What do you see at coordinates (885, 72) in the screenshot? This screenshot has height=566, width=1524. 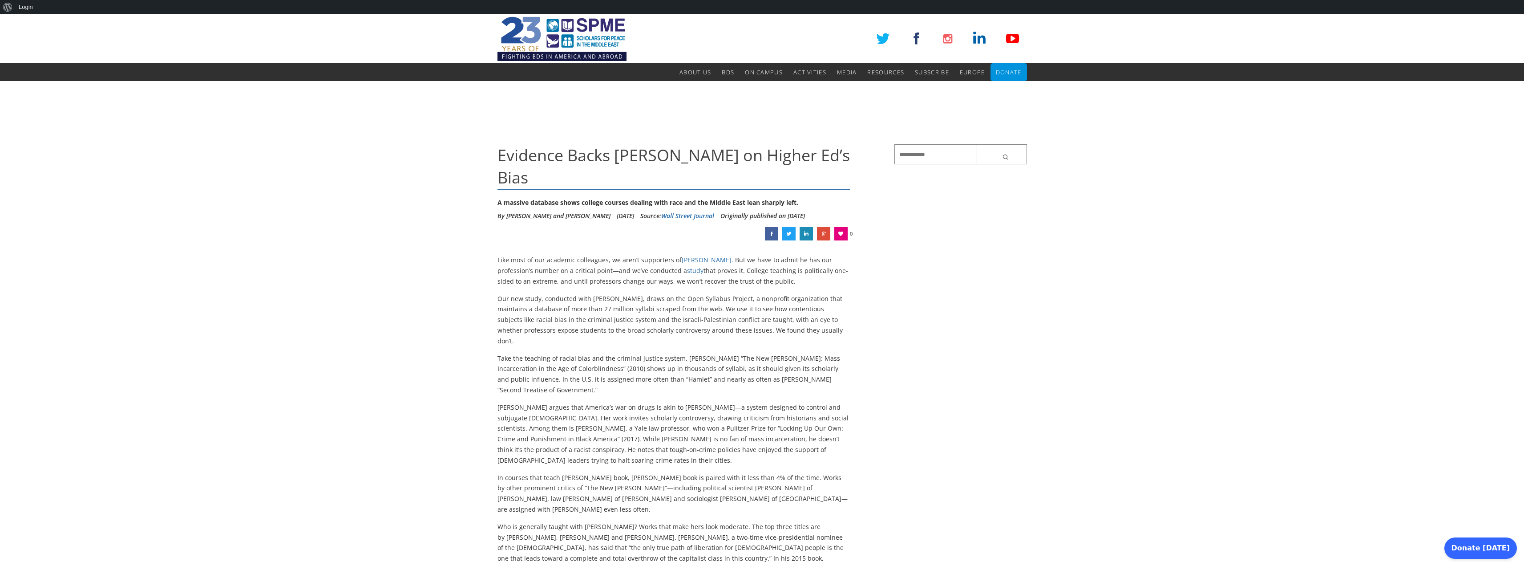 I see `a: Resources` at bounding box center [885, 72].